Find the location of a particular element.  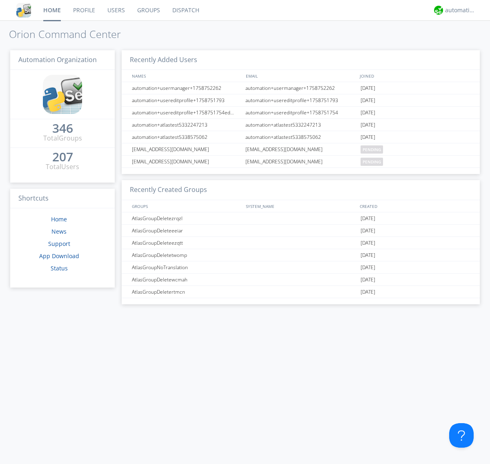

div: GROUPS is located at coordinates (186, 206).